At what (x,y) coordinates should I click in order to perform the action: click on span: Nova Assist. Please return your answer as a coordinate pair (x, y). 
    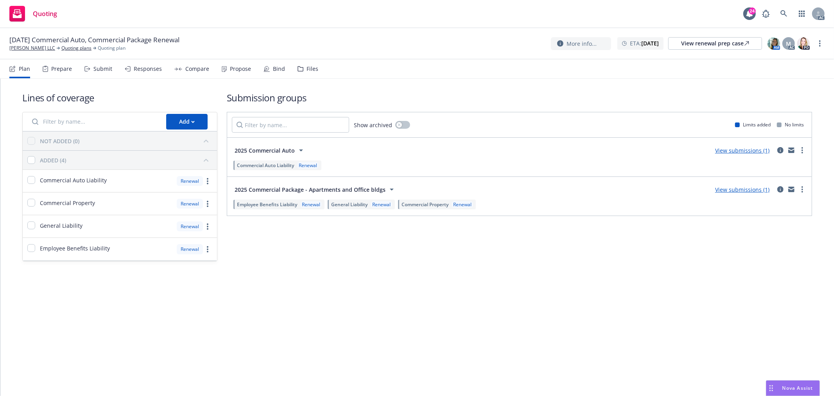
    Looking at the image, I should click on (798, 387).